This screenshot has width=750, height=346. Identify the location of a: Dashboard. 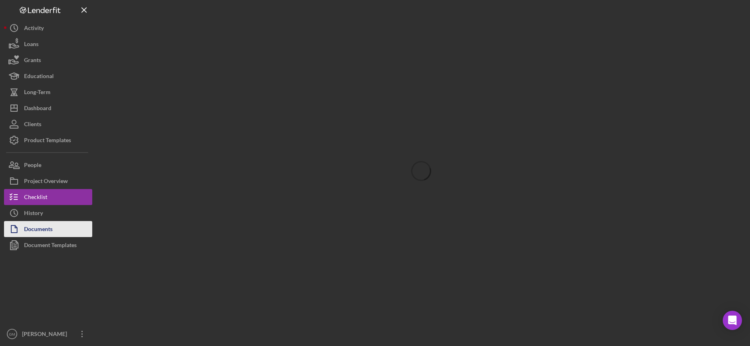
(48, 108).